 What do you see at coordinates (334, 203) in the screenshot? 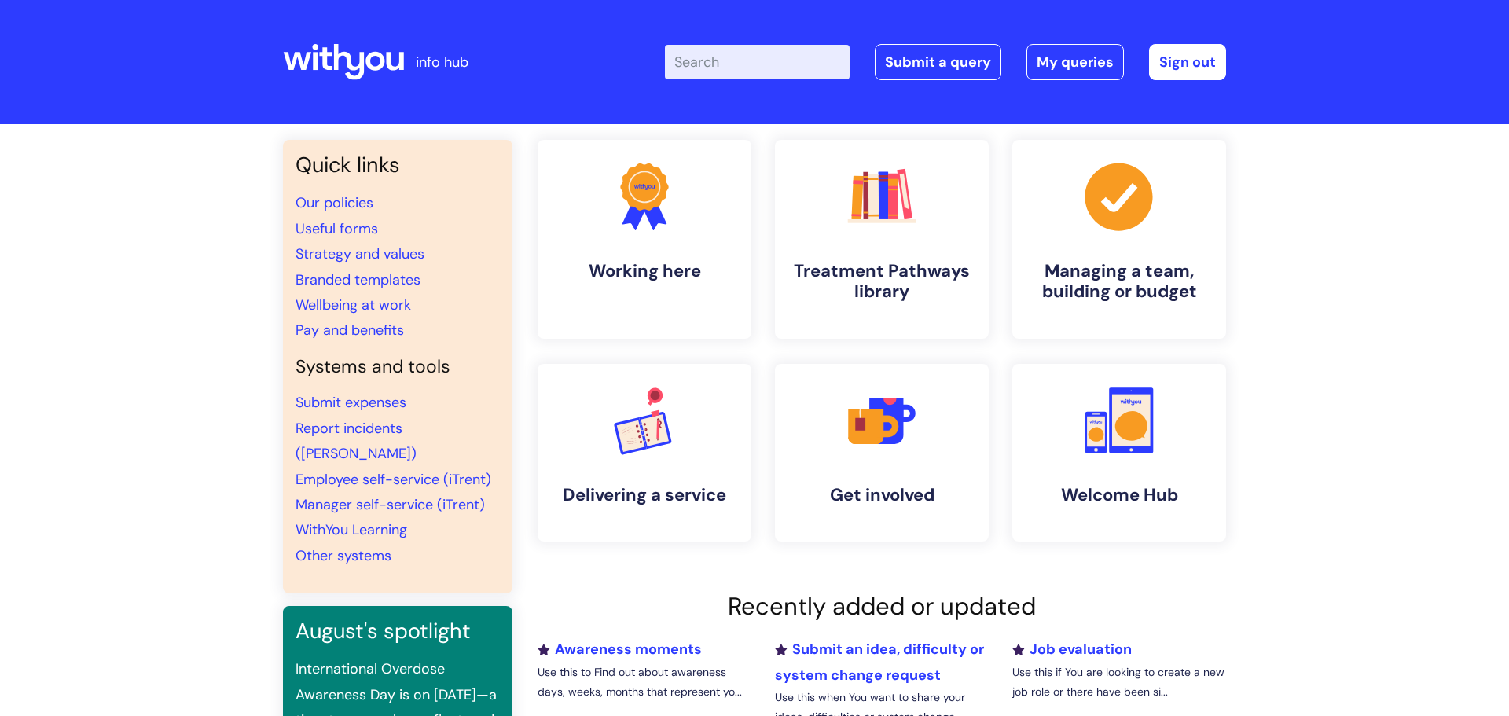
I see `a: Our policies` at bounding box center [334, 203].